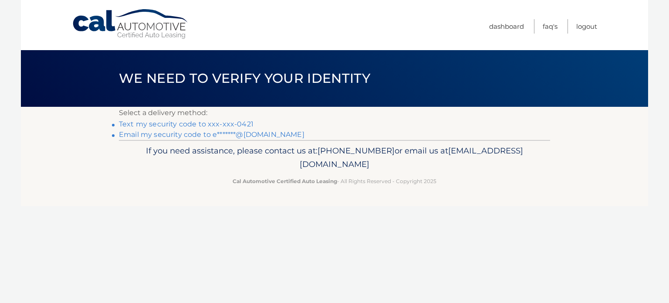 The image size is (669, 303). What do you see at coordinates (335, 158) in the screenshot?
I see `p: If you need assistance, please contact us at: or email us at` at bounding box center [335, 158].